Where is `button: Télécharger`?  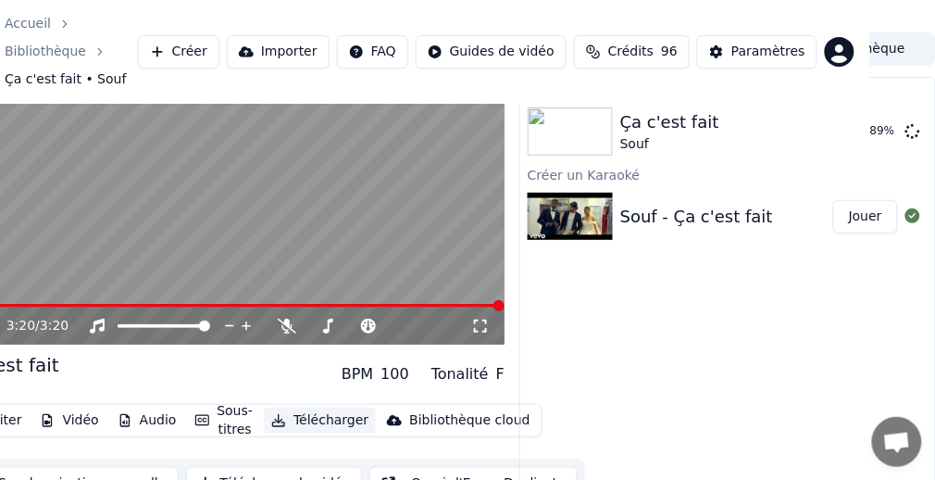 button: Télécharger is located at coordinates (319, 420).